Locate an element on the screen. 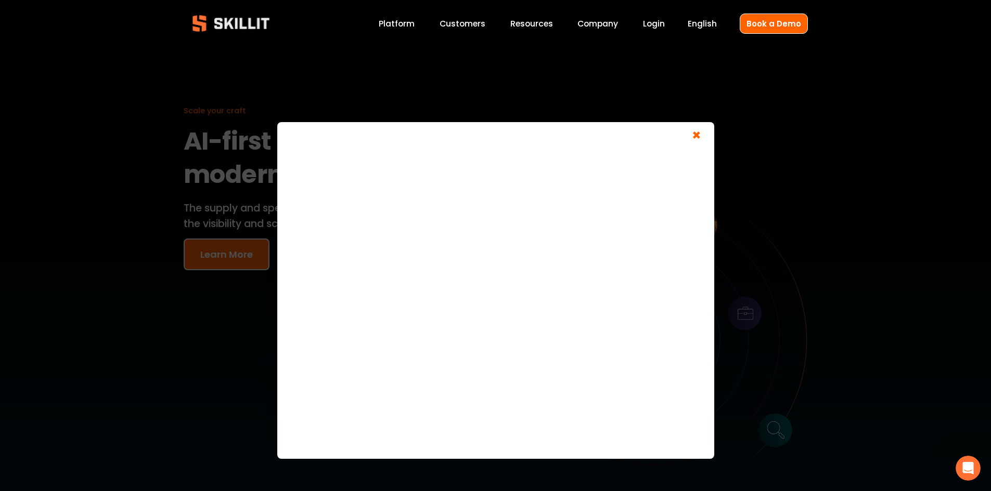 The height and width of the screenshot is (491, 991). a: Book a Demo is located at coordinates (773, 23).